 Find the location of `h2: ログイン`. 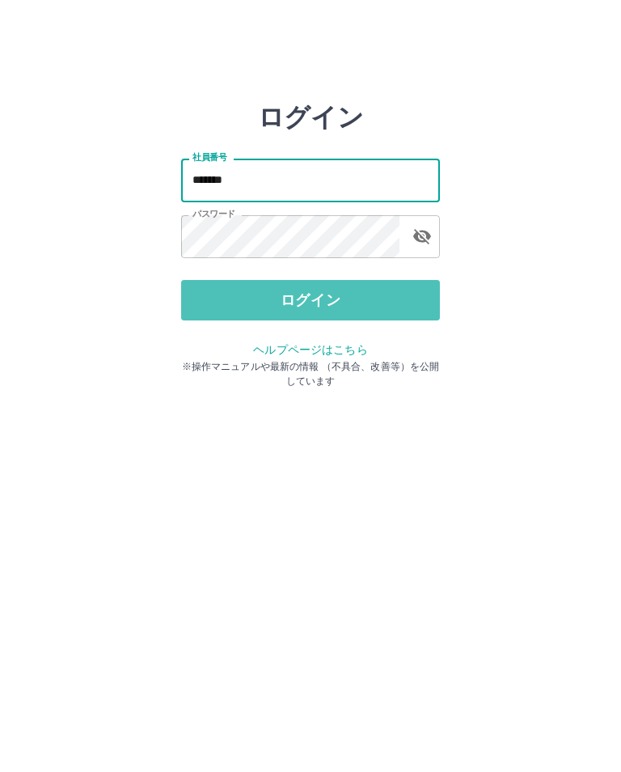

h2: ログイン is located at coordinates (311, 117).